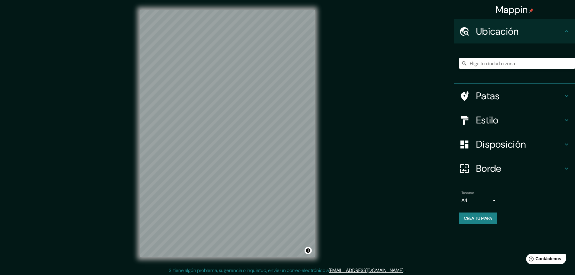 This screenshot has height=275, width=575. What do you see at coordinates (227, 133) in the screenshot?
I see `canvas: Mapa` at bounding box center [227, 133].